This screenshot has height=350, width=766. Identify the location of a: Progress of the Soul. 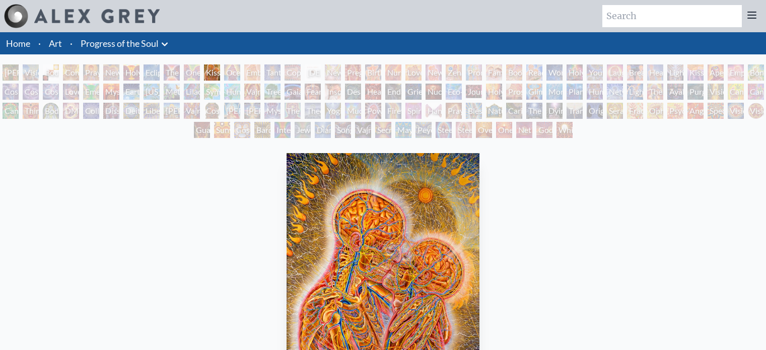
(119, 43).